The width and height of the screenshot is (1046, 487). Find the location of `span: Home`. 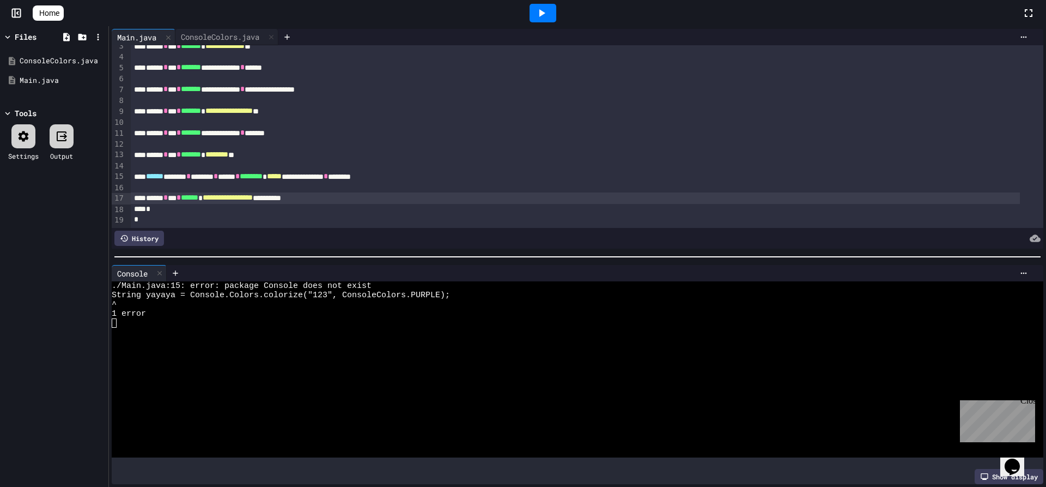

span: Home is located at coordinates (49, 13).